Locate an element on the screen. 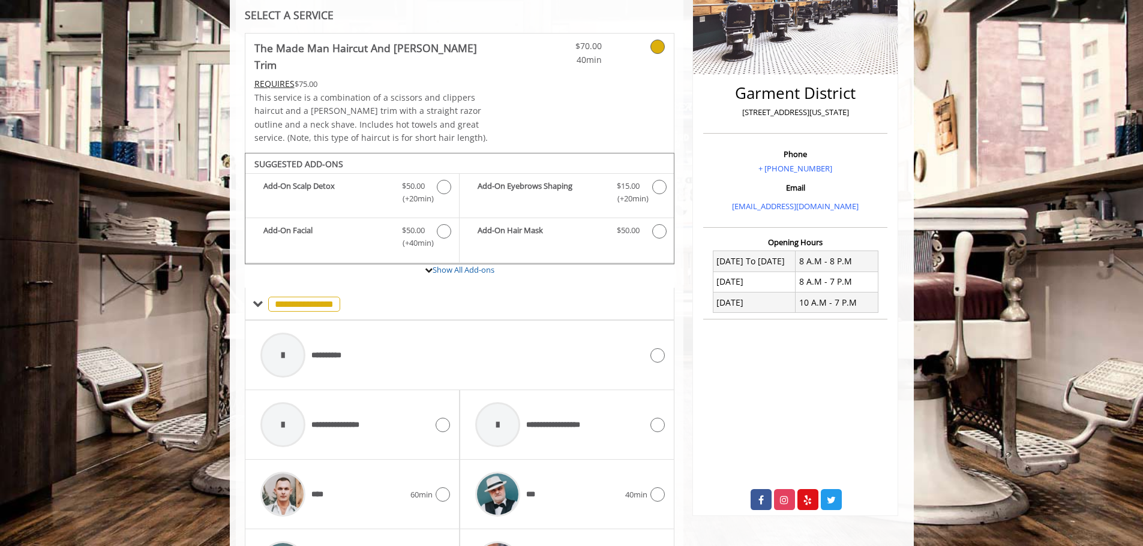 The width and height of the screenshot is (1143, 546). label: Add-On Hair Mask is located at coordinates (566, 233).